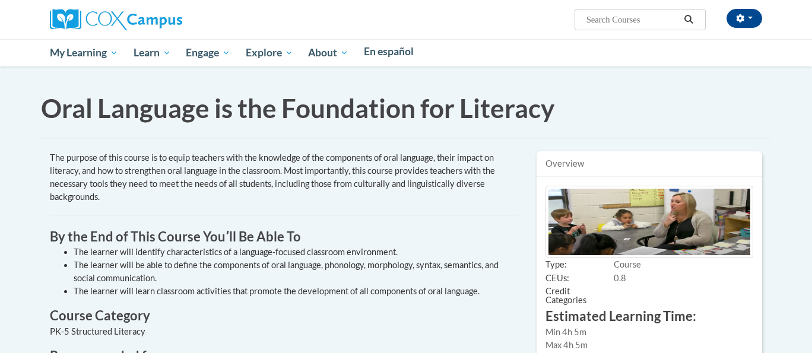 The height and width of the screenshot is (353, 812). I want to click on span: Explore, so click(269, 53).